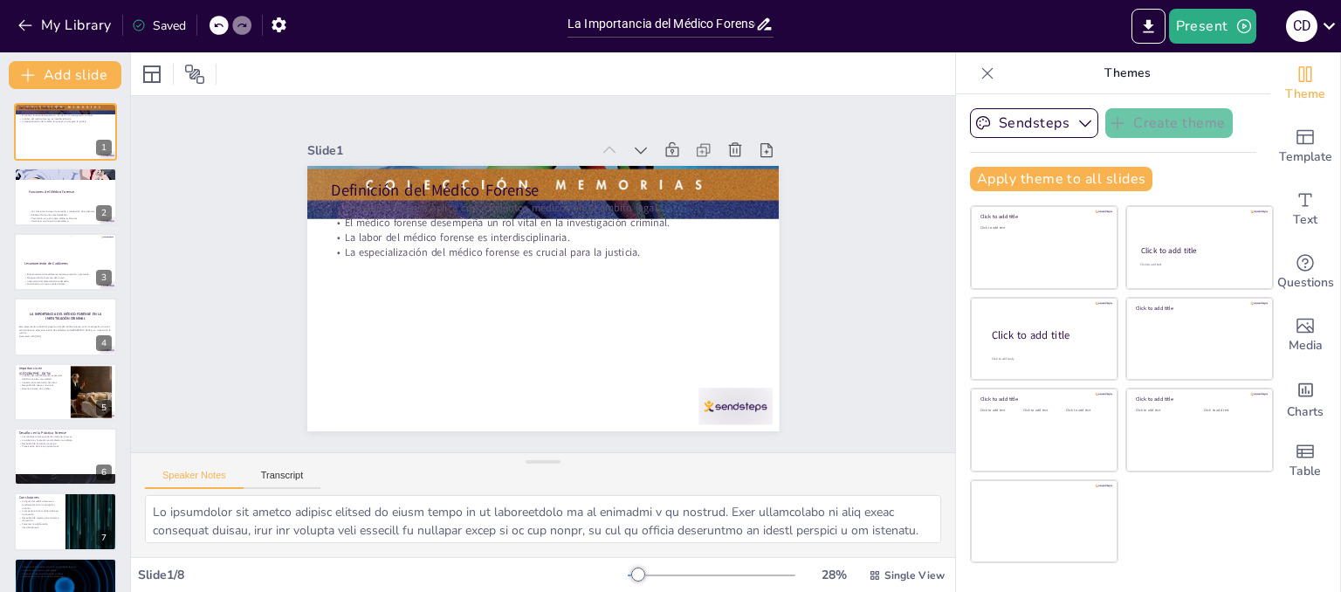  What do you see at coordinates (449, 150) in the screenshot?
I see `div: Slide 1` at bounding box center [449, 150].